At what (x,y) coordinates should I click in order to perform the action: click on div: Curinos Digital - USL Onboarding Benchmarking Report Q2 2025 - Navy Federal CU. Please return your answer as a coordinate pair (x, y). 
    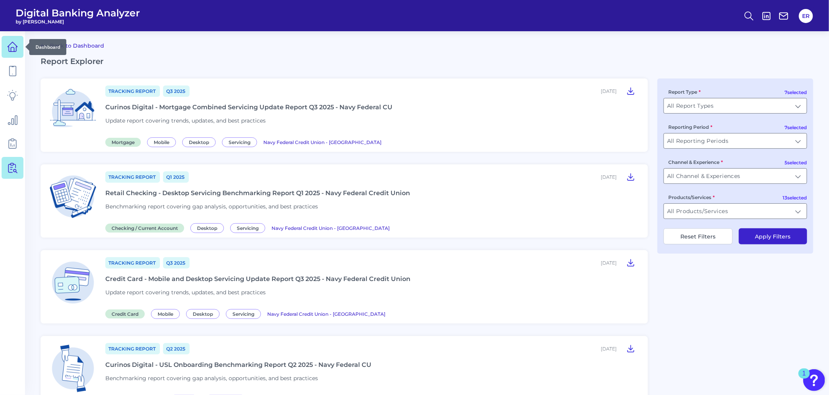
    Looking at the image, I should click on (238, 364).